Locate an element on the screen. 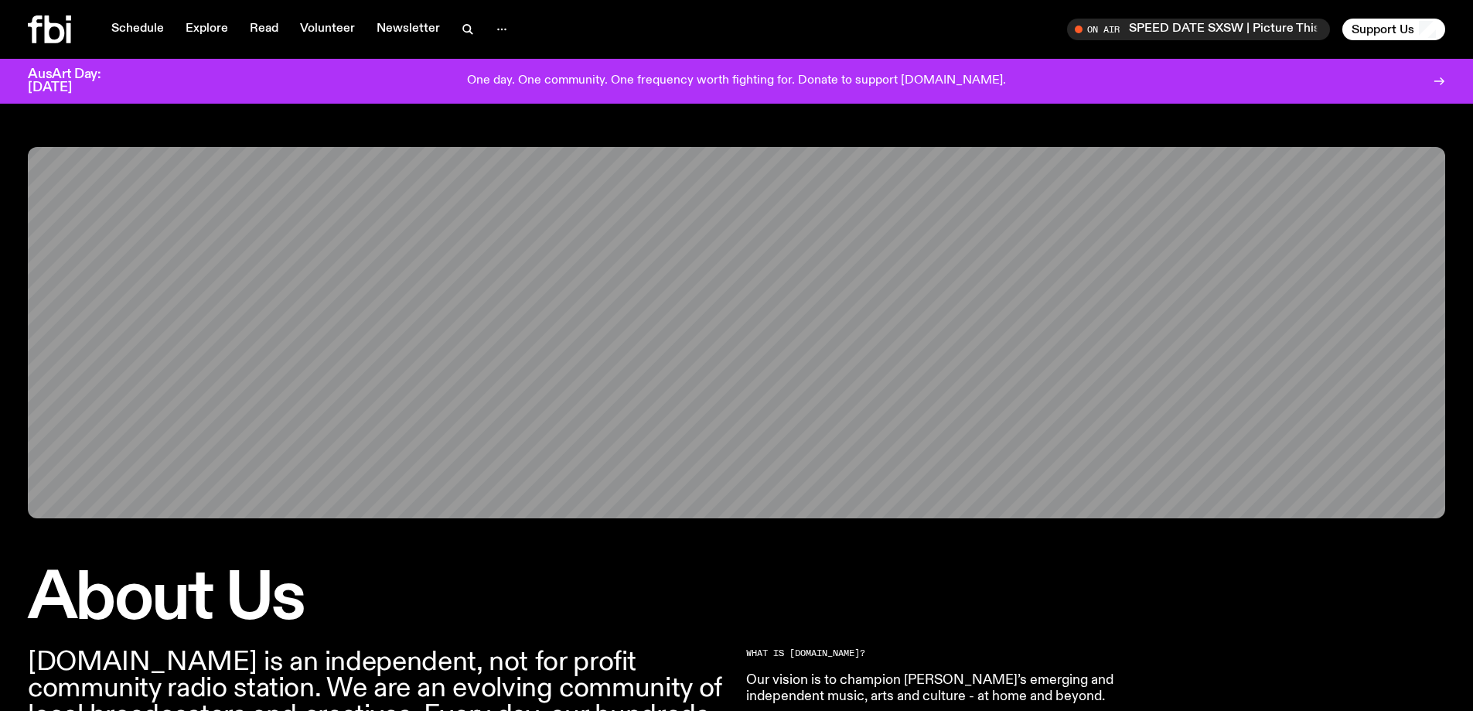 Image resolution: width=1473 pixels, height=711 pixels. h1: About Us is located at coordinates (377, 599).